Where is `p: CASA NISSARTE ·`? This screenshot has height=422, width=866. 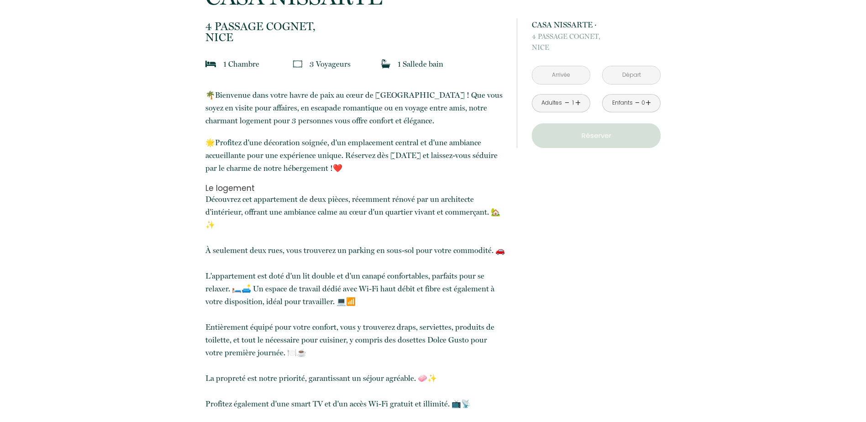
p: CASA NISSARTE · is located at coordinates (596, 25).